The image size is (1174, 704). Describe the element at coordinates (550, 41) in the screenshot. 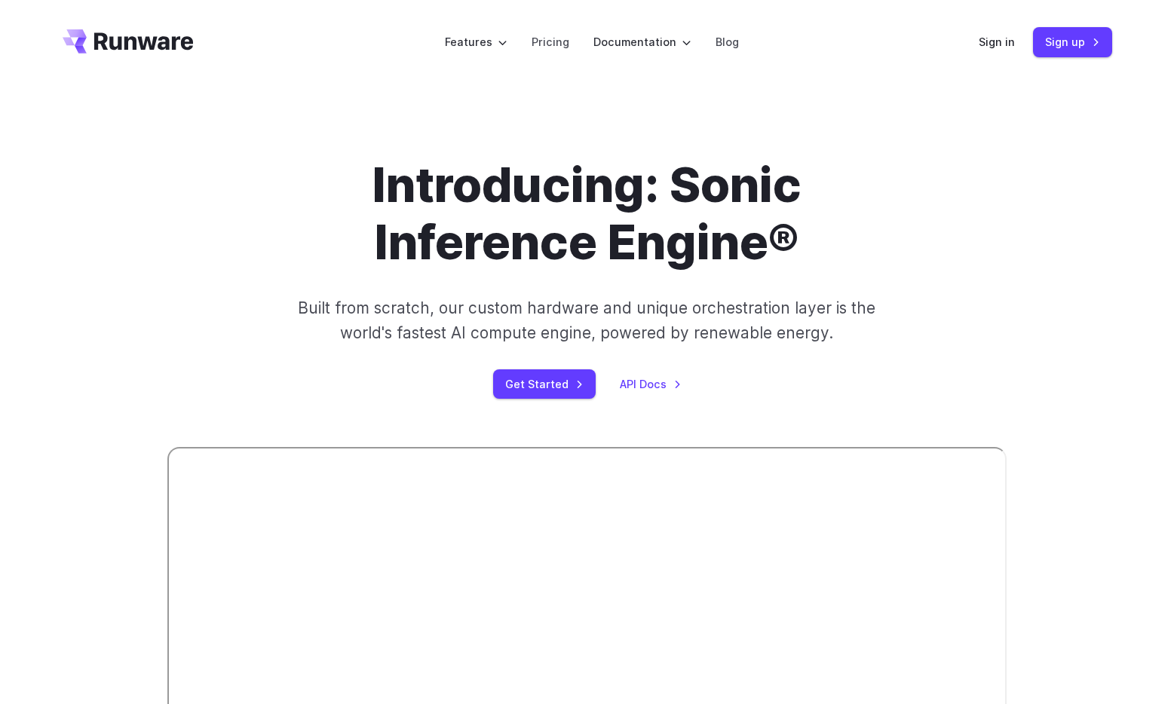

I see `a: Pricing` at that location.